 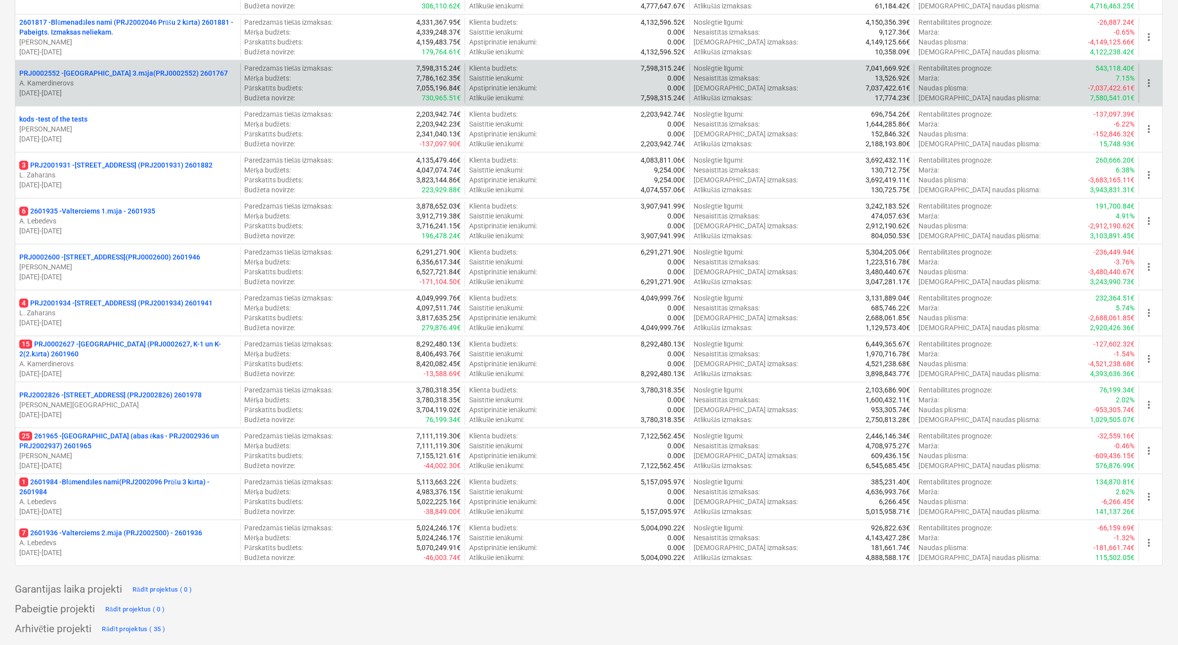 I want to click on p: 7,580,541.01€, so click(x=1113, y=98).